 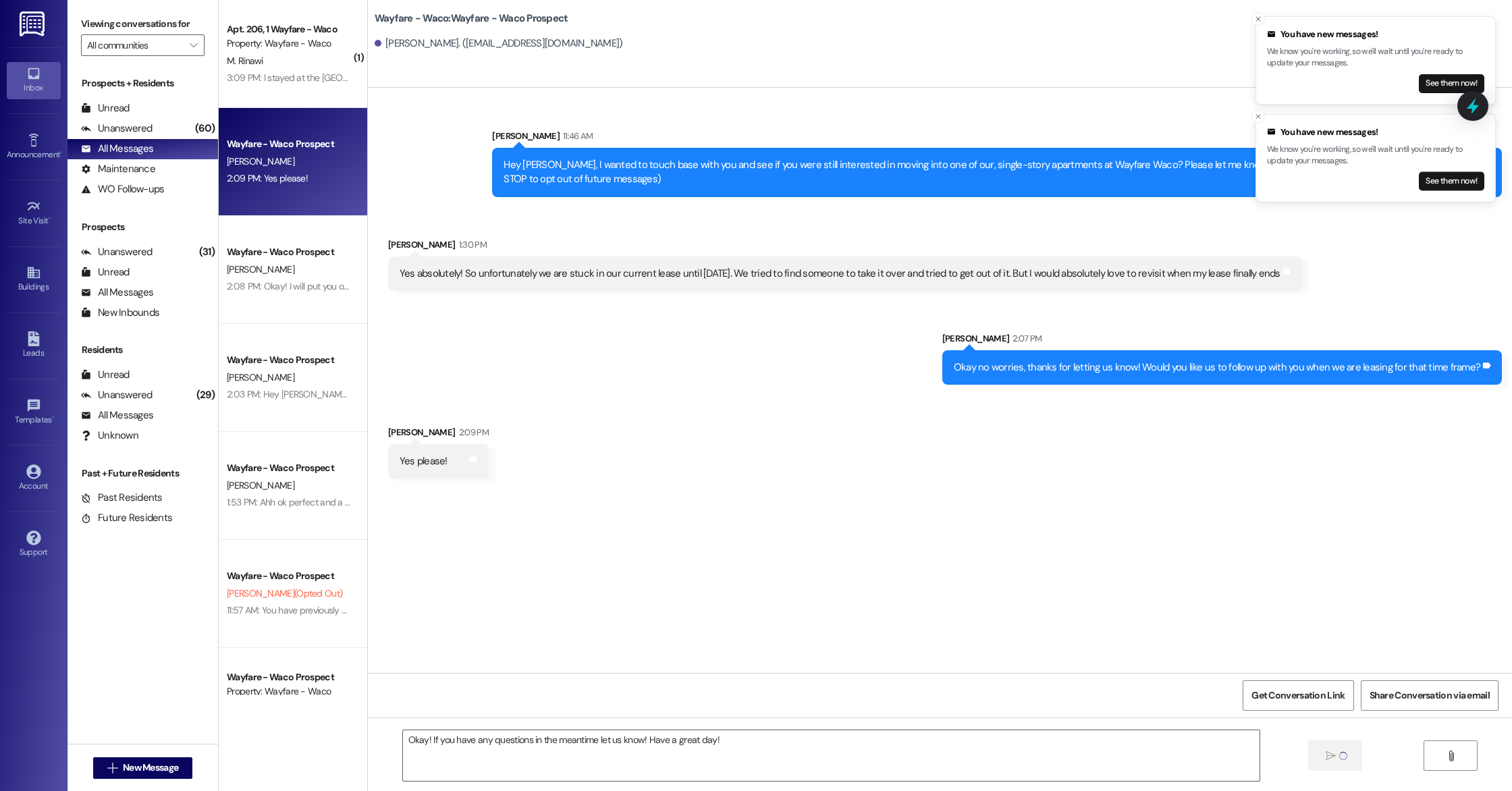 I want to click on div: New Inbounds, so click(x=120, y=312).